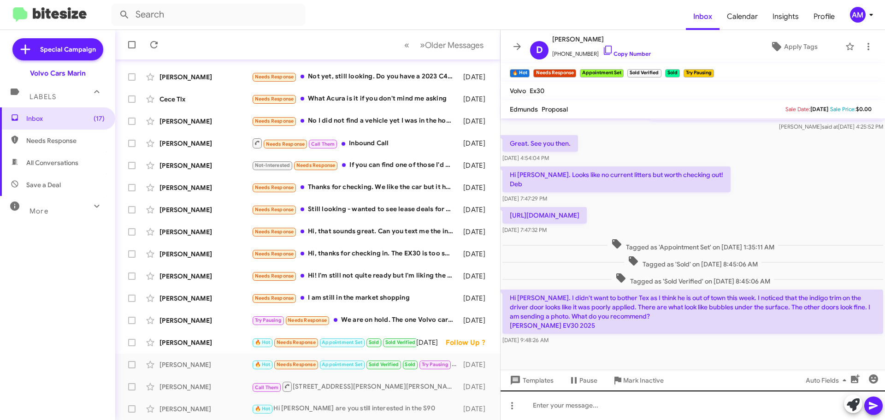  Describe the element at coordinates (518, 91) in the screenshot. I see `span: Volvo` at that location.